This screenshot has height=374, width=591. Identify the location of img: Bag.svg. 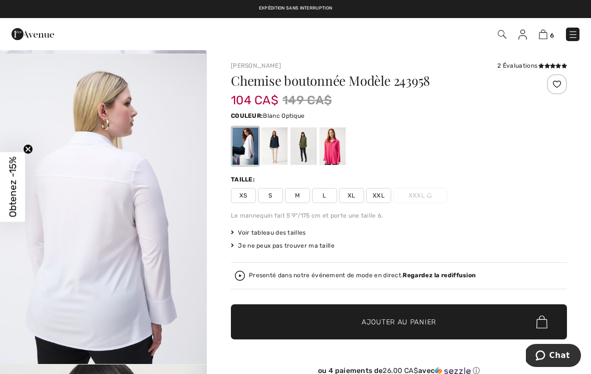
(542, 322).